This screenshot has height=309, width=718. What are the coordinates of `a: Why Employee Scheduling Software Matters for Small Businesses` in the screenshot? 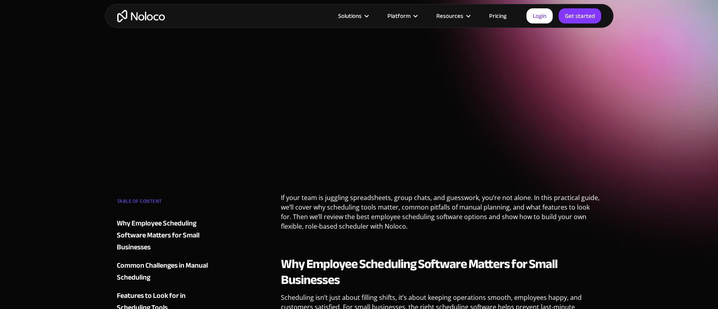 It's located at (165, 235).